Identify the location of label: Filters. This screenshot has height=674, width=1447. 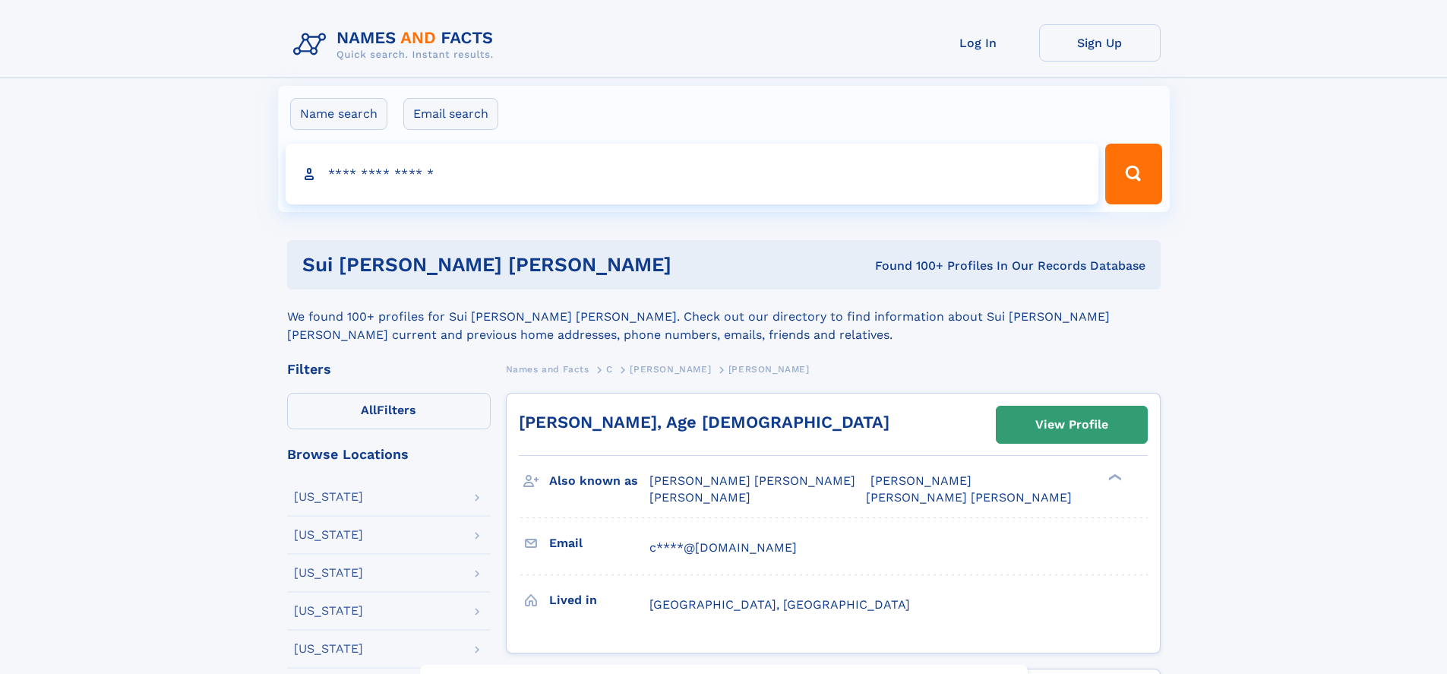
(389, 411).